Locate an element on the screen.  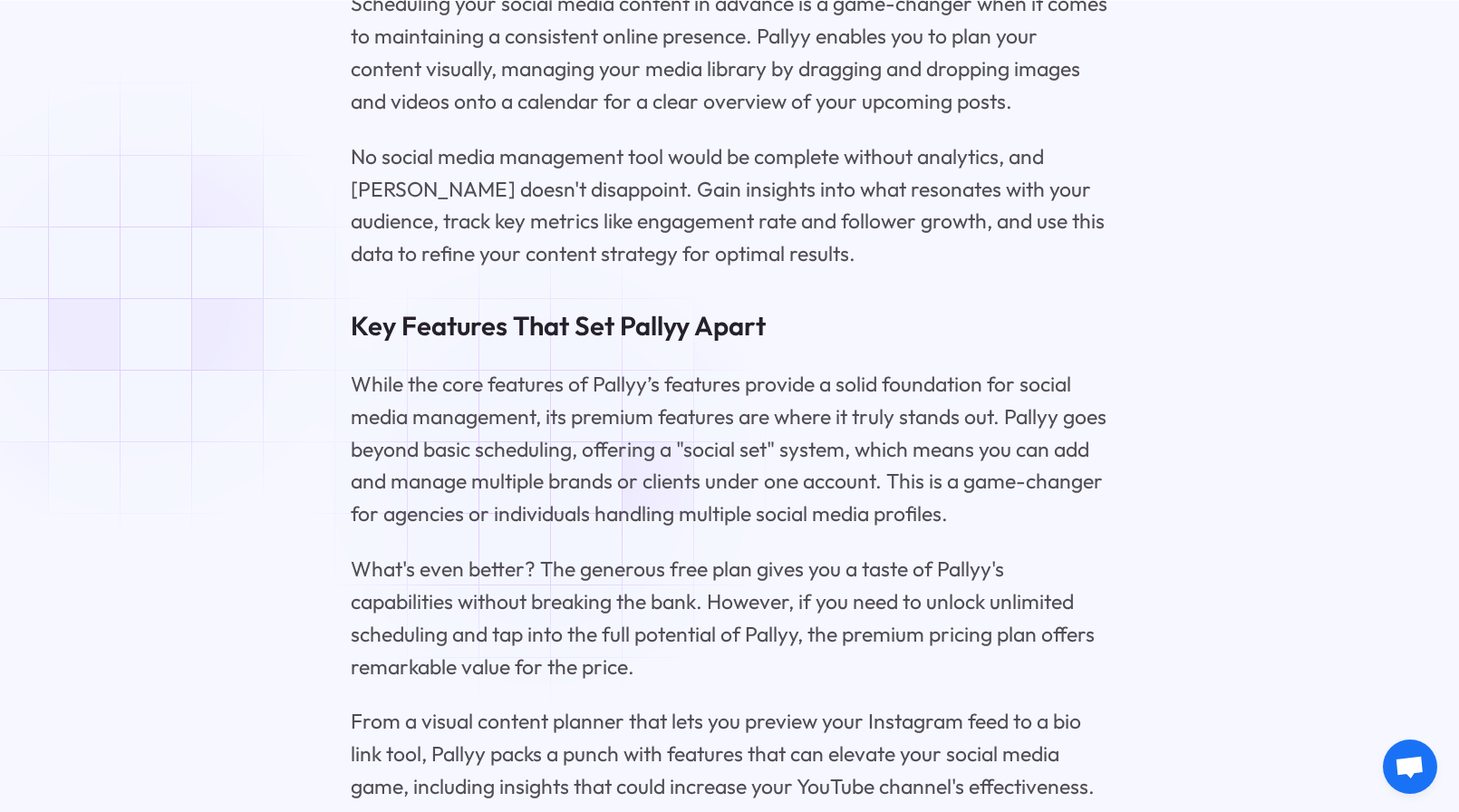
div: Open chat is located at coordinates (1411, 767).